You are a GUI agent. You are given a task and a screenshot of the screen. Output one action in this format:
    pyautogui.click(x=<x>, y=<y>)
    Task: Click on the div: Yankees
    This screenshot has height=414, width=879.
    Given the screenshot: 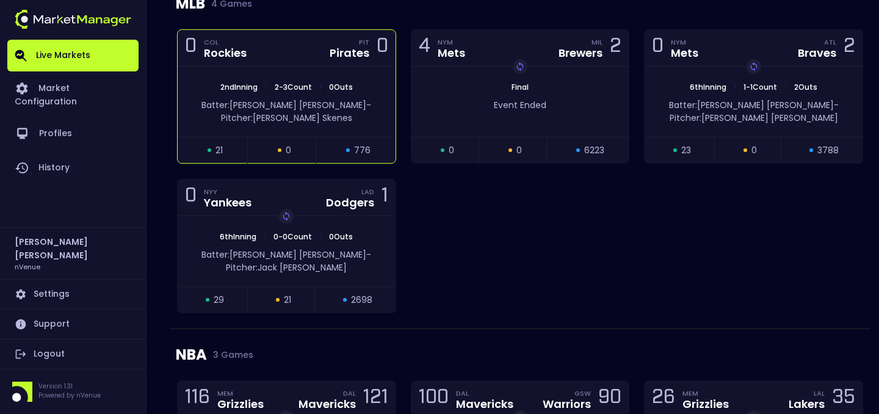 What is the action you would take?
    pyautogui.click(x=228, y=203)
    